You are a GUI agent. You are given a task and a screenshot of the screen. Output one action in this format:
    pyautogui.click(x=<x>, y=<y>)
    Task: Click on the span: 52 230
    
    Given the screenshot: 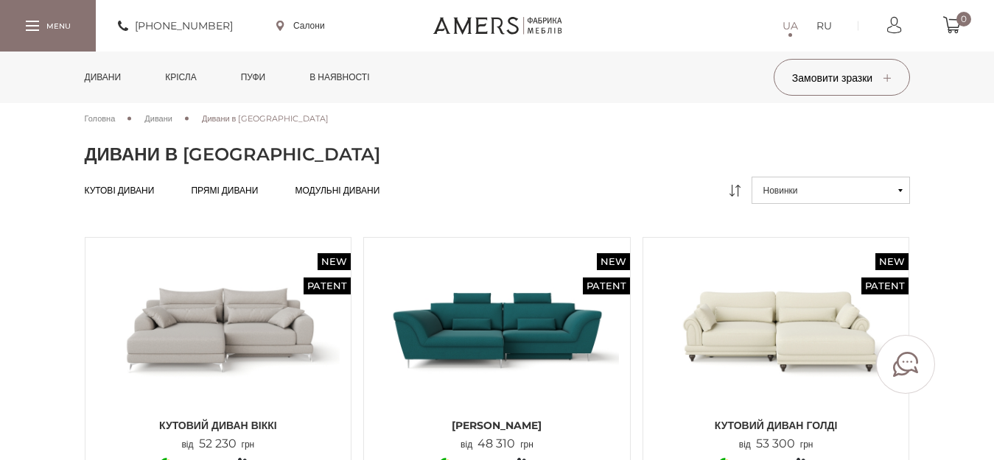 What is the action you would take?
    pyautogui.click(x=217, y=443)
    